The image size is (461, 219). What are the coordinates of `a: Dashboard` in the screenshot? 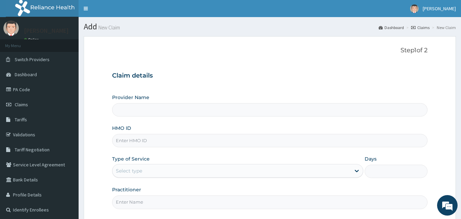 It's located at (391, 27).